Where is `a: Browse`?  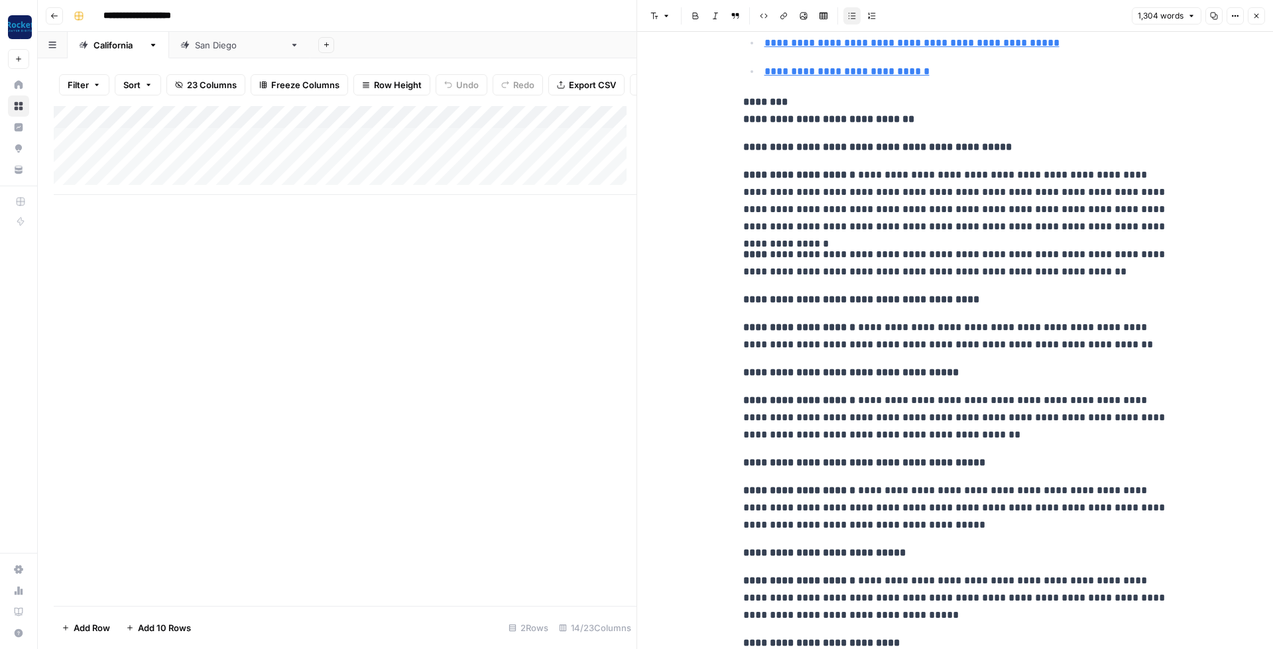 a: Browse is located at coordinates (19, 106).